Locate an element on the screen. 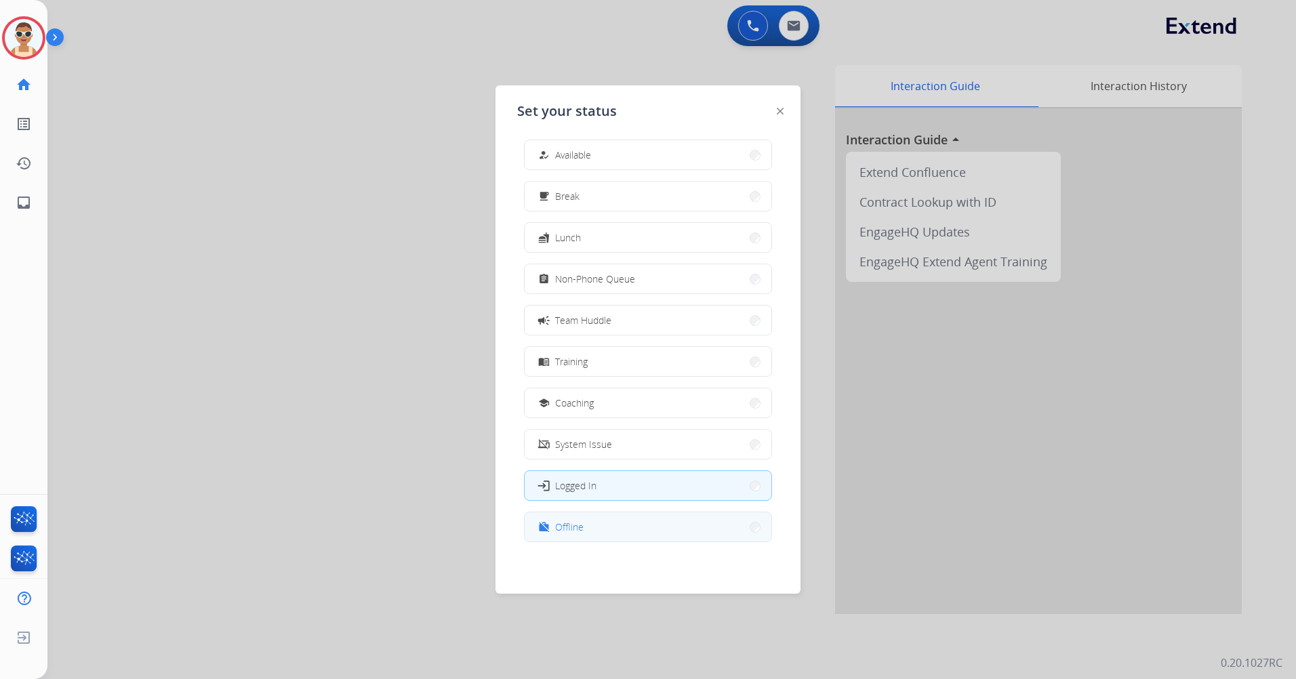  button: Lunch is located at coordinates (648, 237).